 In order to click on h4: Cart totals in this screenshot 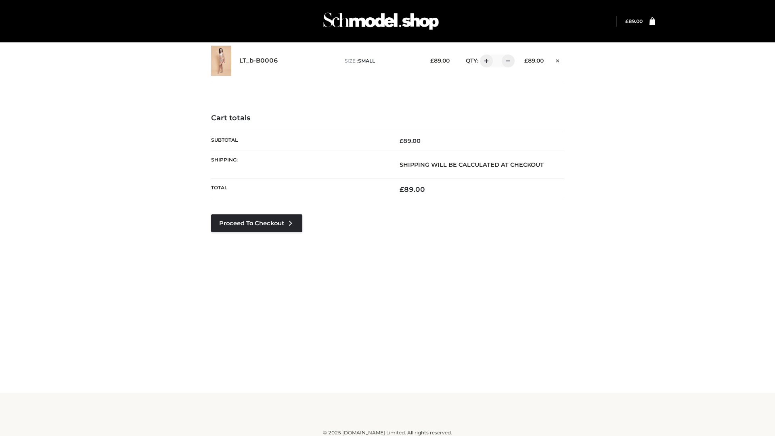, I will do `click(387, 118)`.